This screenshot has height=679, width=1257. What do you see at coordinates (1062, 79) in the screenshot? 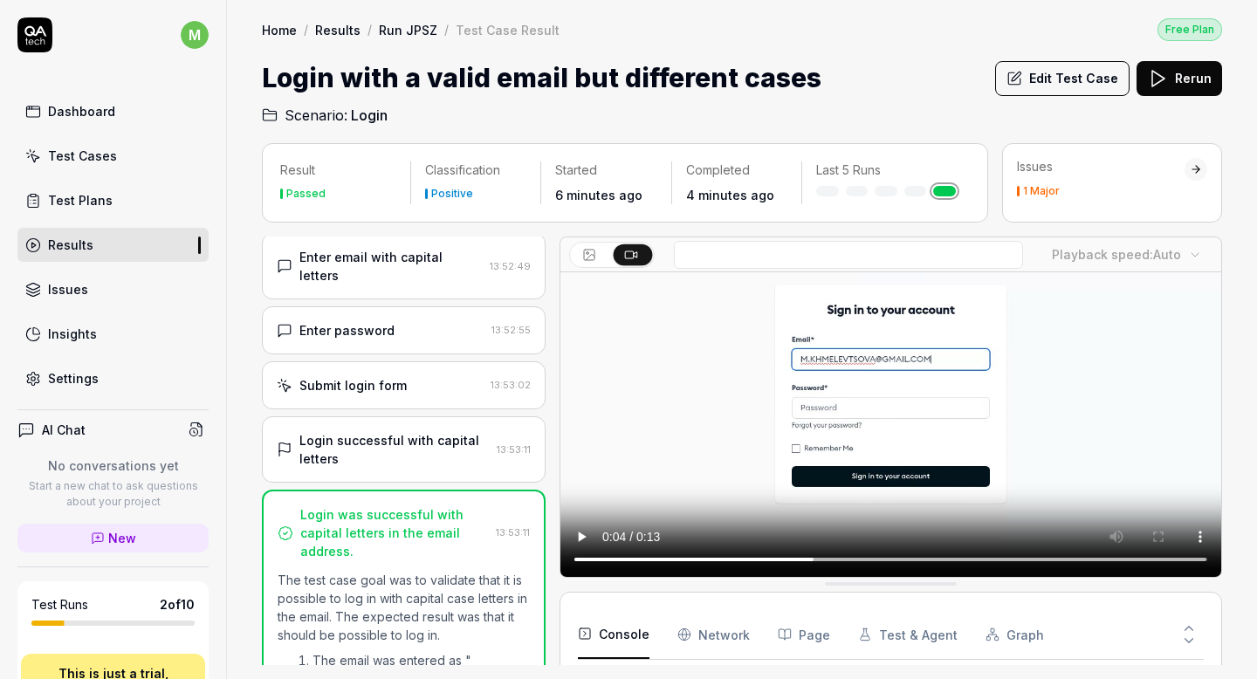
I see `button: Edit Test Case` at bounding box center [1062, 79].